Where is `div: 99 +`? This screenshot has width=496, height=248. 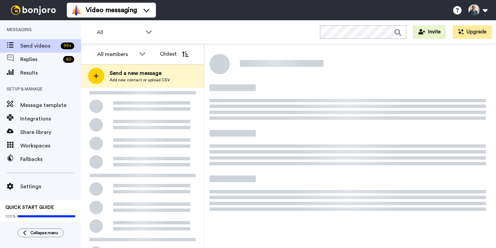
div: 99 + is located at coordinates (67, 46).